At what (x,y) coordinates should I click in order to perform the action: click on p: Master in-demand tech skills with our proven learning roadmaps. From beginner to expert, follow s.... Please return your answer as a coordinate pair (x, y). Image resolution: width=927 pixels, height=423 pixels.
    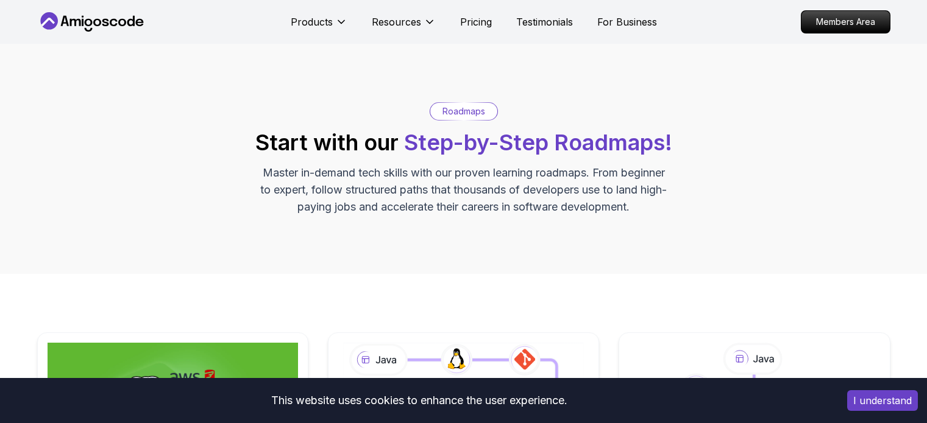
    Looking at the image, I should click on (464, 190).